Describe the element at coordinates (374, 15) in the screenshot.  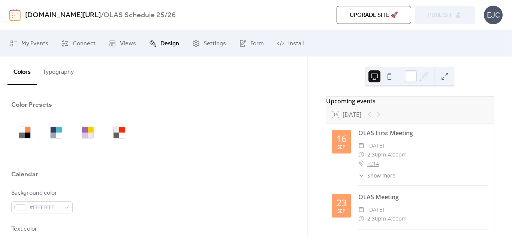
I see `button: Upgrade site 🚀` at that location.